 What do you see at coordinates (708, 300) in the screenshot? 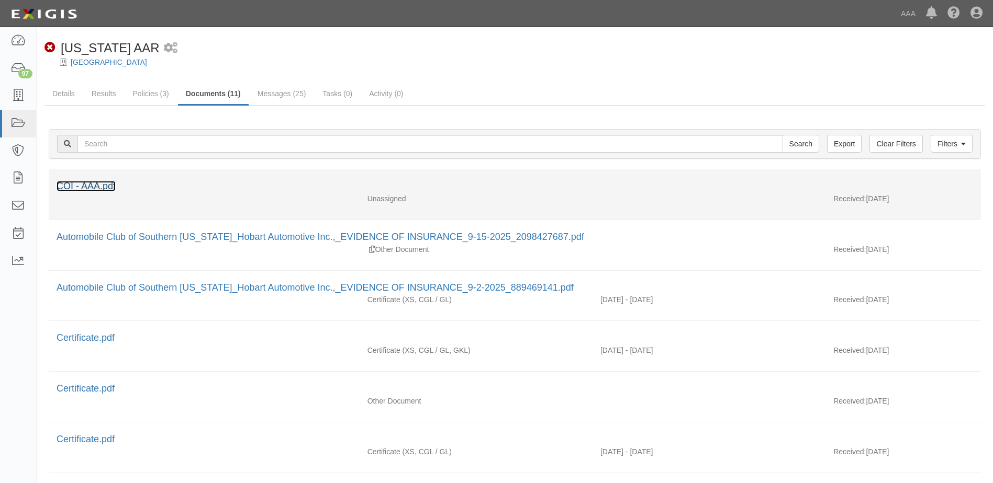
I see `div: Effective 09/27/2025 - Expiration 09/27/2026` at bounding box center [708, 300].